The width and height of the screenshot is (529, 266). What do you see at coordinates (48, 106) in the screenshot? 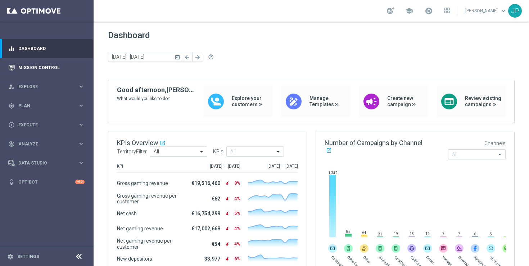
I see `span: Plan` at bounding box center [48, 106].